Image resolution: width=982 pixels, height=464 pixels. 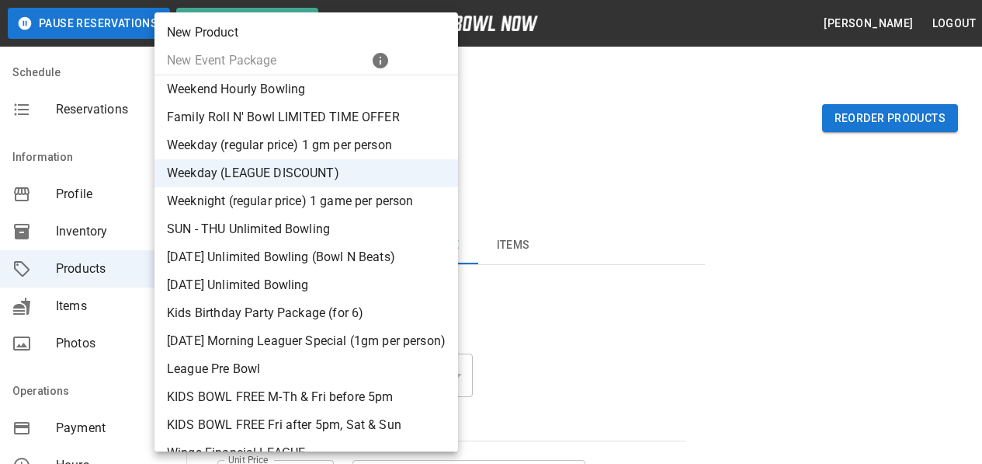 I want to click on li: SUN - THU Unlimited Bowling, so click(x=306, y=229).